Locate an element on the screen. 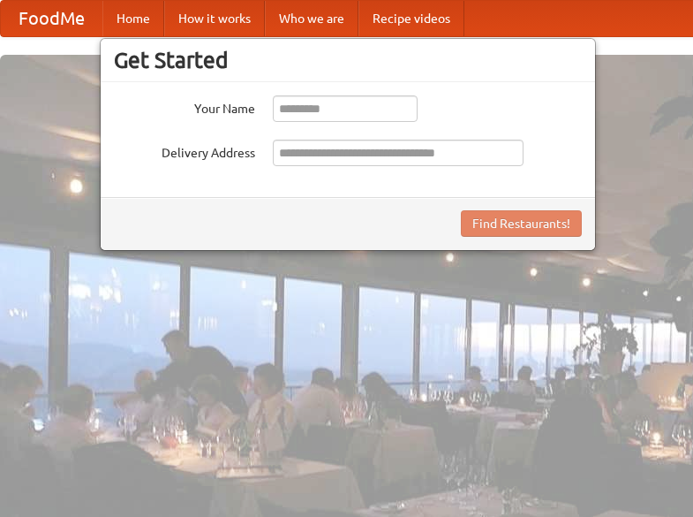 Image resolution: width=693 pixels, height=517 pixels. a: Home is located at coordinates (133, 19).